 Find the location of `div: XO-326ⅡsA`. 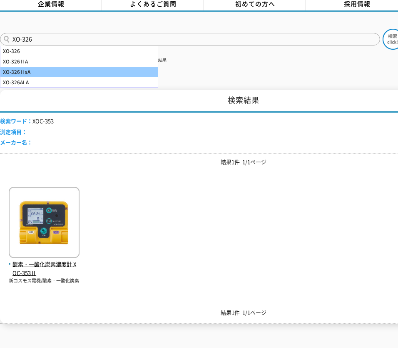

div: XO-326ⅡsA is located at coordinates (79, 72).